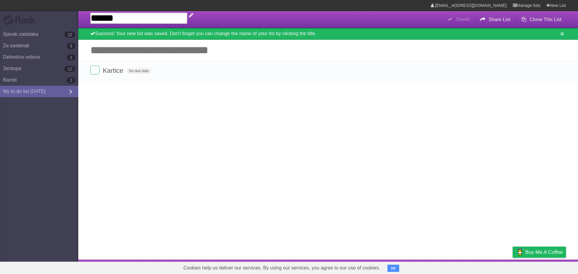 This screenshot has height=274, width=578. I want to click on button: Share List, so click(495, 20).